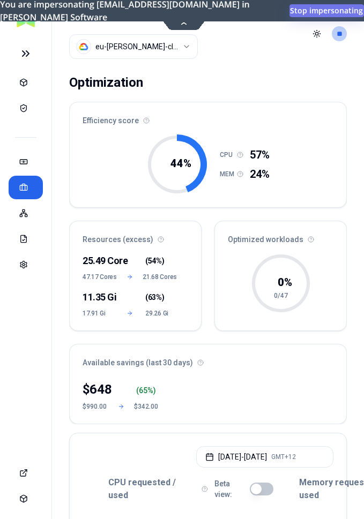  What do you see at coordinates (95, 407) in the screenshot?
I see `div: $990.00` at bounding box center [95, 407].